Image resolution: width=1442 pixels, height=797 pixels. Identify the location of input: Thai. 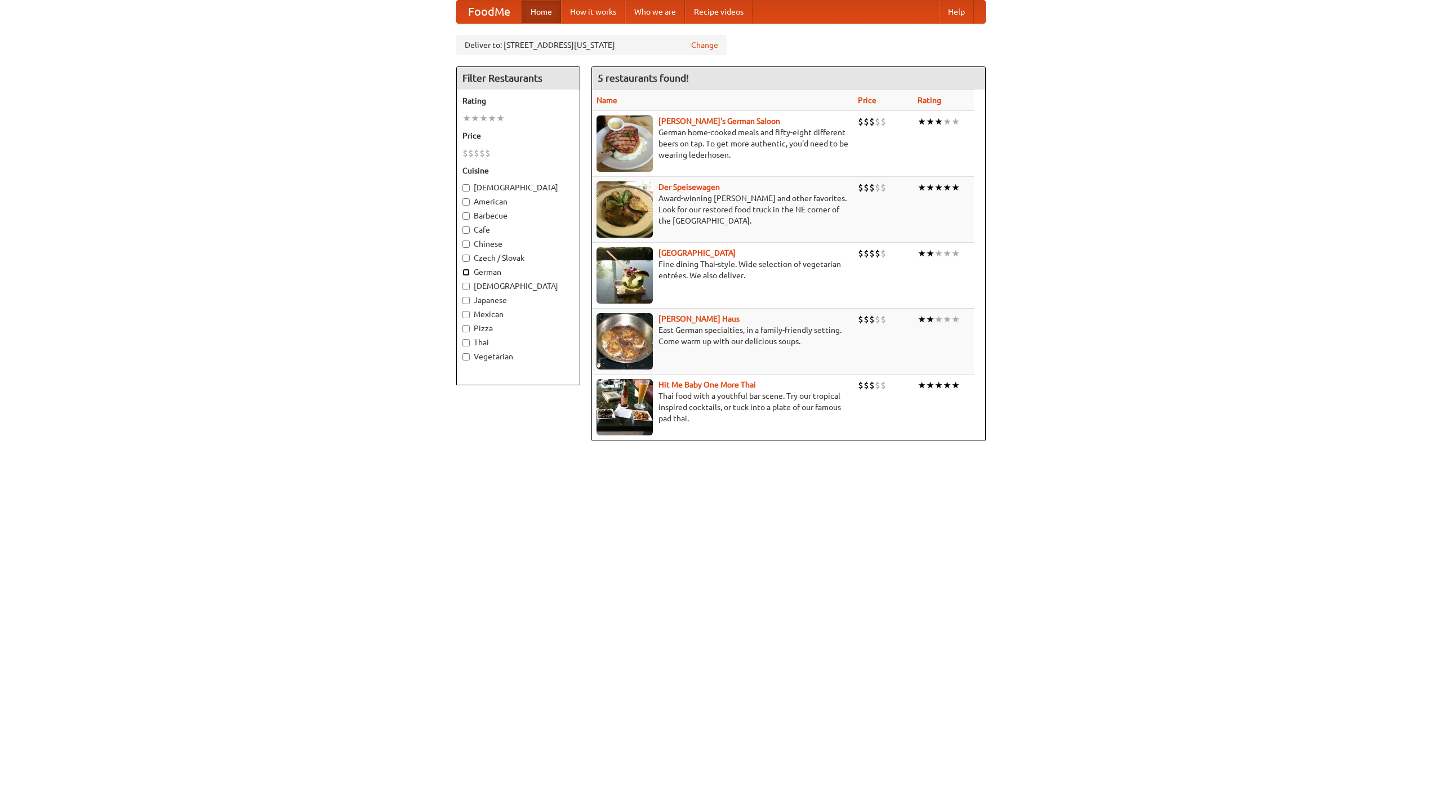
(466, 343).